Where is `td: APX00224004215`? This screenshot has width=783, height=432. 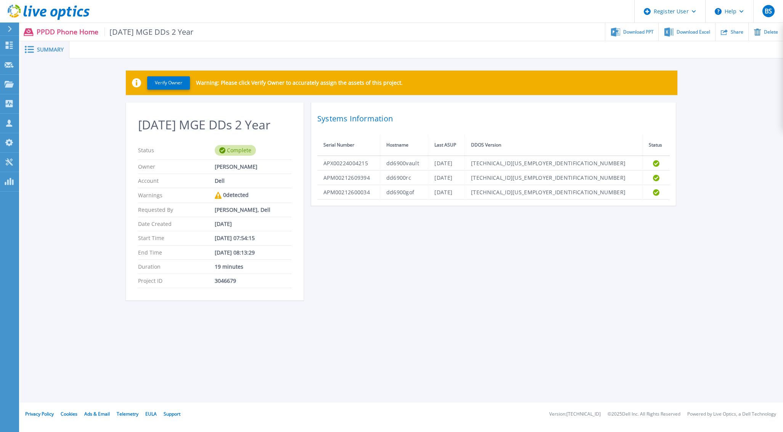 td: APX00224004215 is located at coordinates (349, 163).